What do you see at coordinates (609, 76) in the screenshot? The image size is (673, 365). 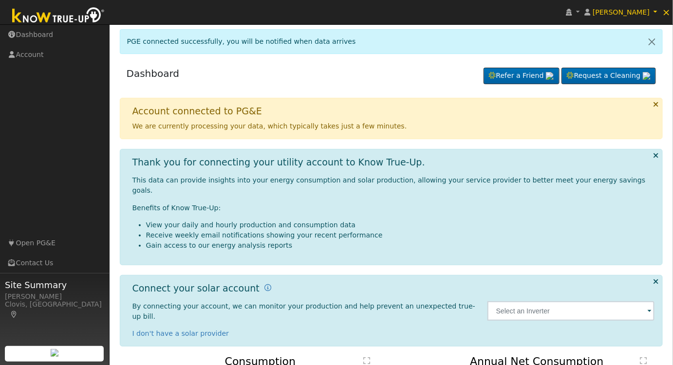 I see `a: Request a Cleaning` at bounding box center [609, 76].